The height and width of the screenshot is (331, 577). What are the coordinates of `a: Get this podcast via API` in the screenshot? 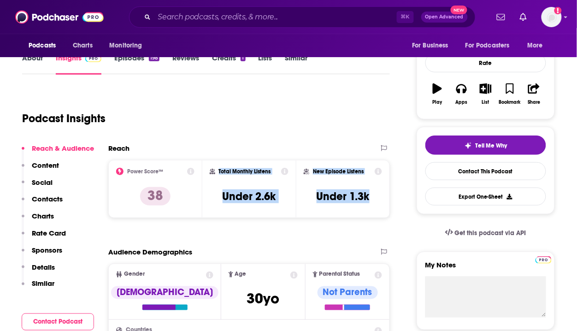 It's located at (486, 233).